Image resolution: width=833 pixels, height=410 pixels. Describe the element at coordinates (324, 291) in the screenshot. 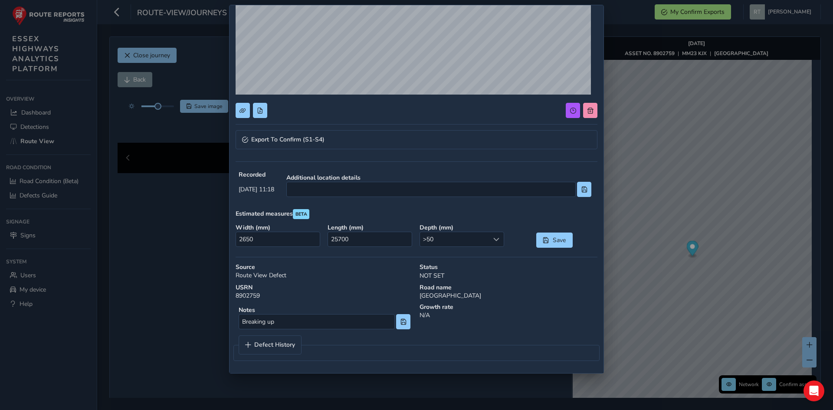

I see `div: 8902759` at that location.